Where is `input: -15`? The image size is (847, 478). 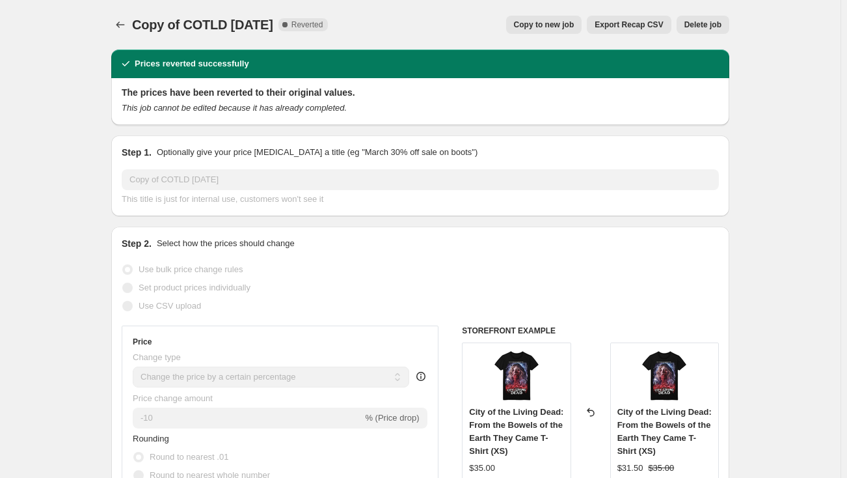
input: -15 is located at coordinates (247, 418).